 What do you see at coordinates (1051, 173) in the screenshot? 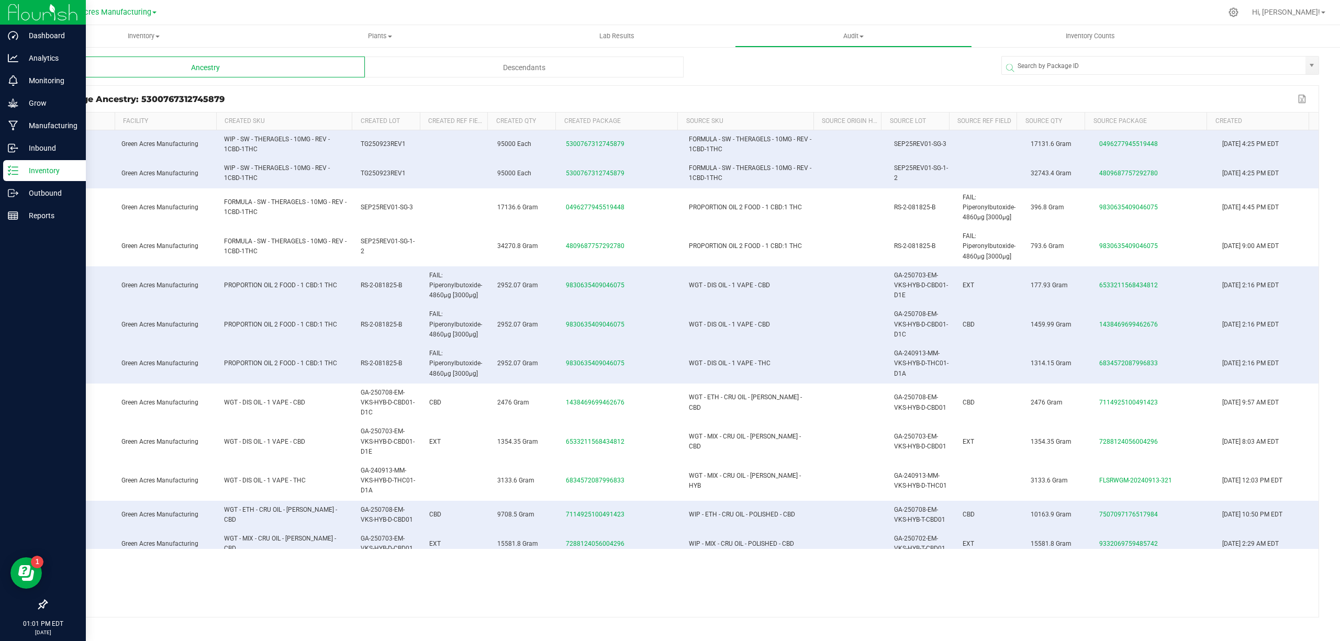
I see `span: 32743.4 Gram` at bounding box center [1051, 173].